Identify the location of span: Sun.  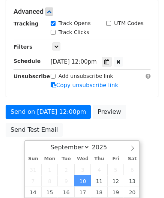
(33, 159).